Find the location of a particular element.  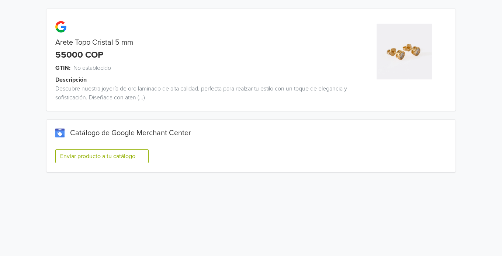

span: GTIN: is located at coordinates (63, 68).